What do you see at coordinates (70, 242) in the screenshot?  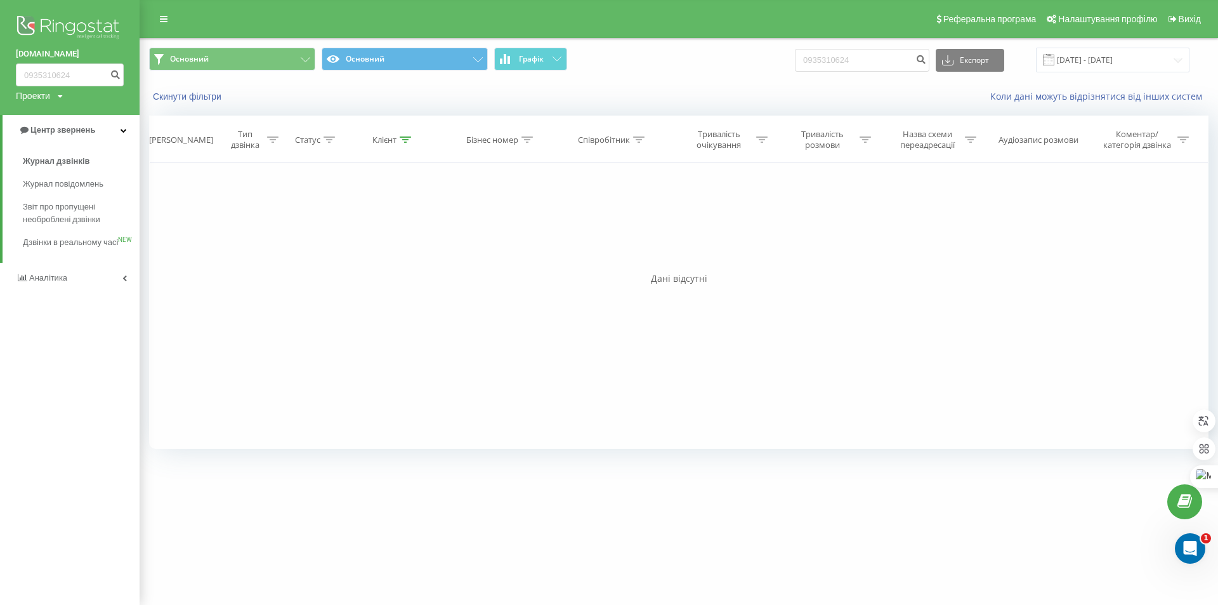 I see `span: Дзвінки в реальному часі` at bounding box center [70, 242].